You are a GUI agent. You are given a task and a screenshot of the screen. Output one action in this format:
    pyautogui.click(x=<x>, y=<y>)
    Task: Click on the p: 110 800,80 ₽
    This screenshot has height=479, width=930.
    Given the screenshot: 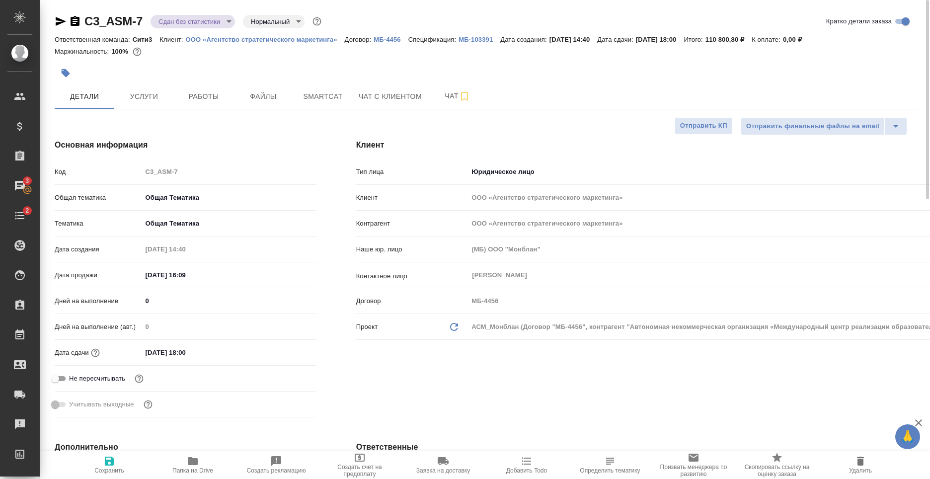 What is the action you would take?
    pyautogui.click(x=728, y=39)
    